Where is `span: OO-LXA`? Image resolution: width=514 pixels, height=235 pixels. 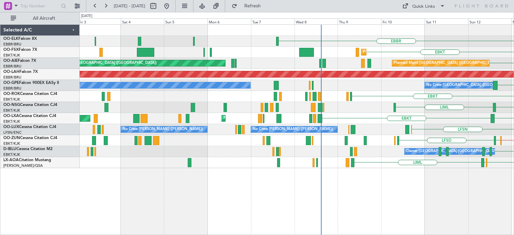
span: OO-LXA is located at coordinates (11, 116).